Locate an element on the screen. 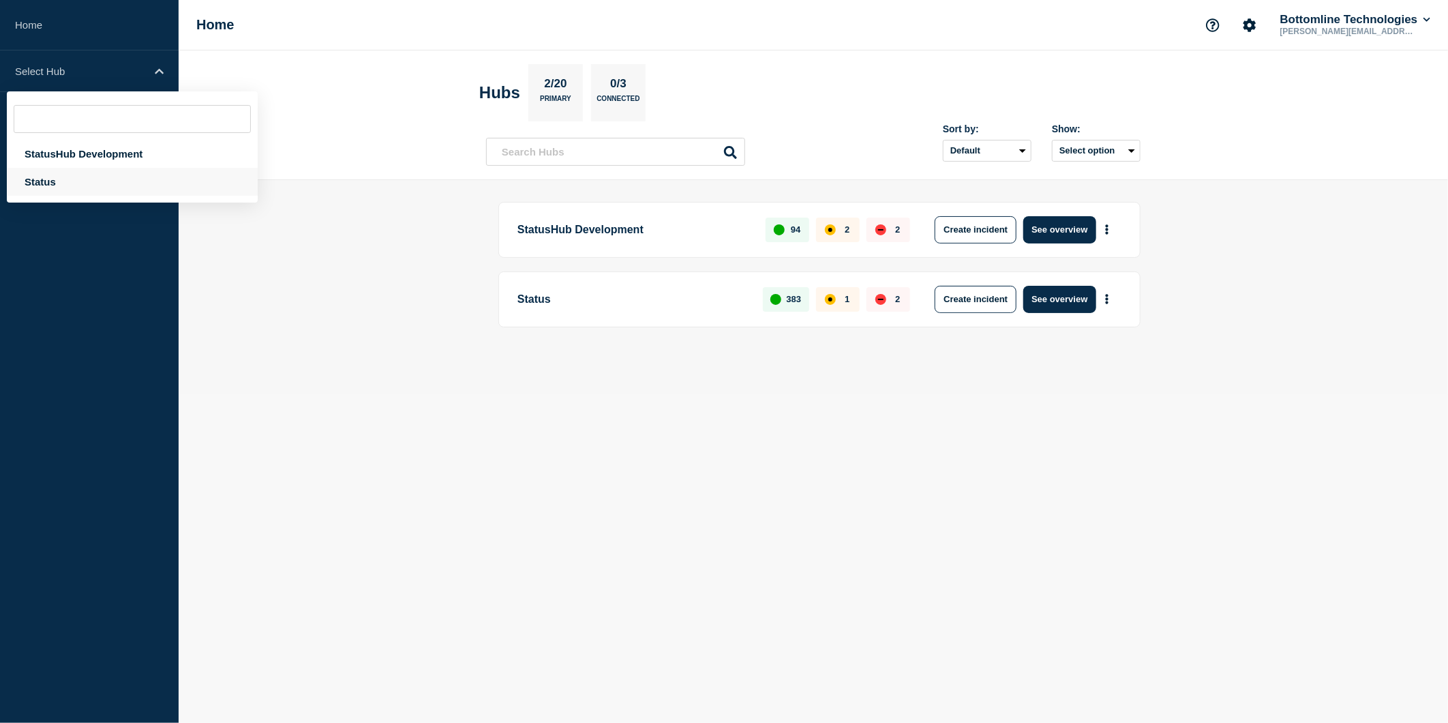 The width and height of the screenshot is (1448, 723). p: 94 is located at coordinates (796, 229).